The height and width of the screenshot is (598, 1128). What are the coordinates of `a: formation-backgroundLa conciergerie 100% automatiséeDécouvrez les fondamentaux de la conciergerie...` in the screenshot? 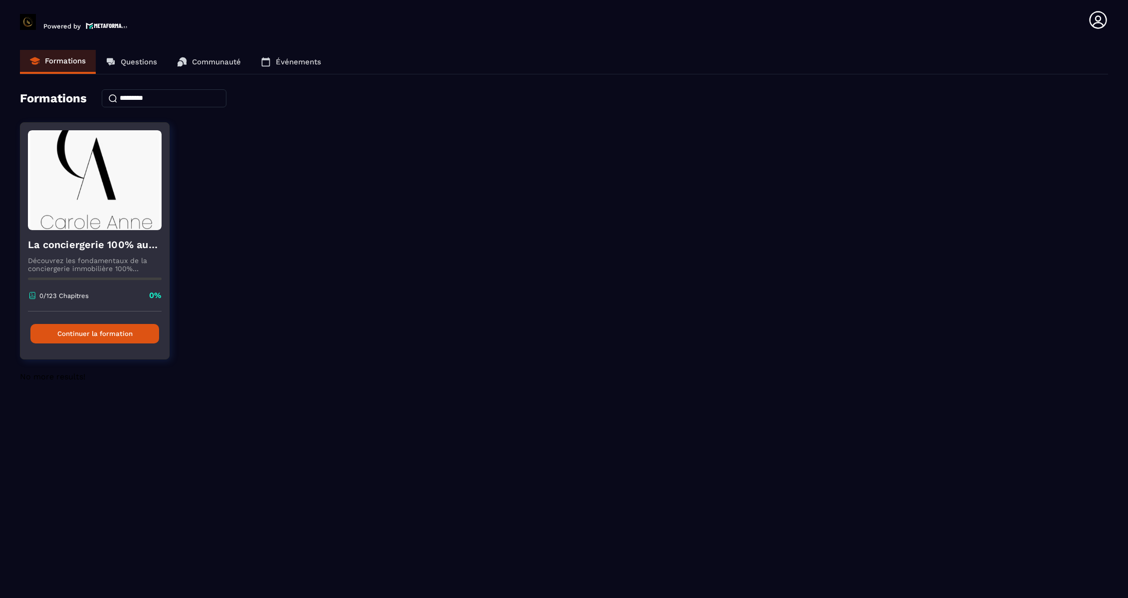 It's located at (101, 247).